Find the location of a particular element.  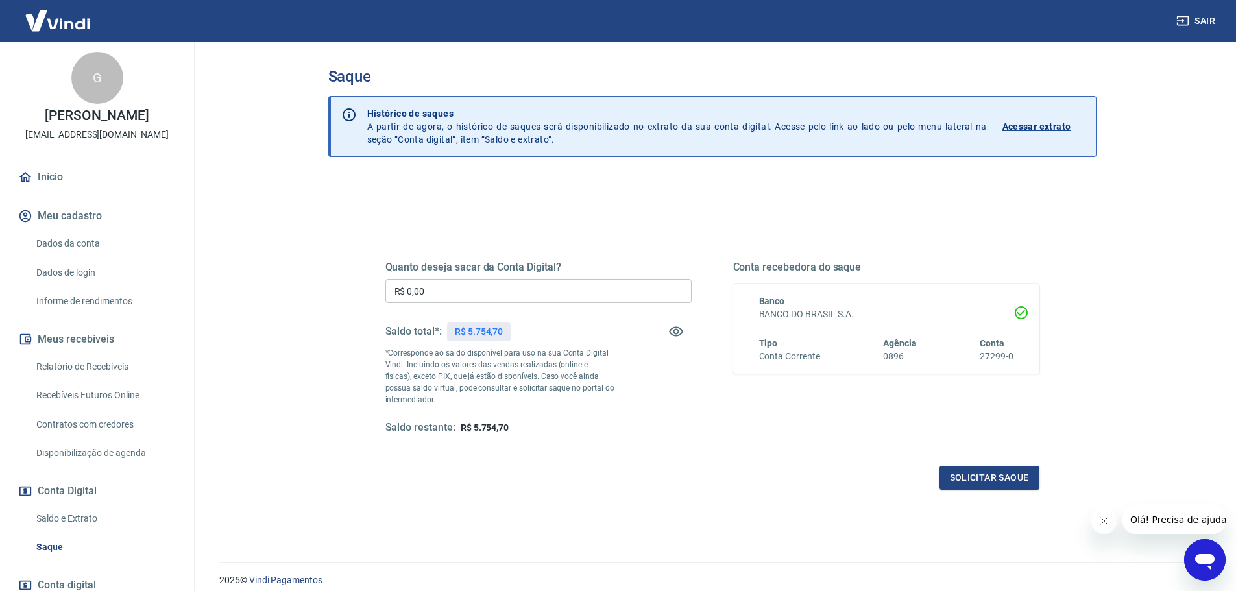

p: A partir de agora, o histórico de saques será disponibilizado no extrato da sua conta digital. Ac... is located at coordinates (677, 127).